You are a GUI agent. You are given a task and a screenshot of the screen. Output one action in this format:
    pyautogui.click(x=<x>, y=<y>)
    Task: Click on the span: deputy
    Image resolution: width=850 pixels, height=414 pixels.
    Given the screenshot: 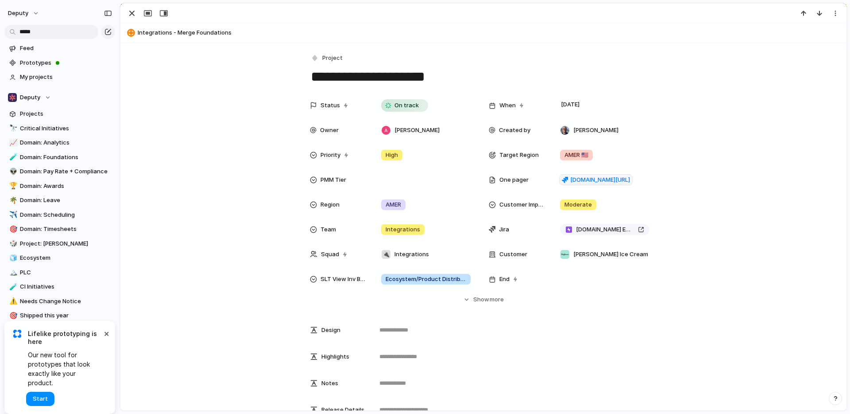 What is the action you would take?
    pyautogui.click(x=18, y=13)
    